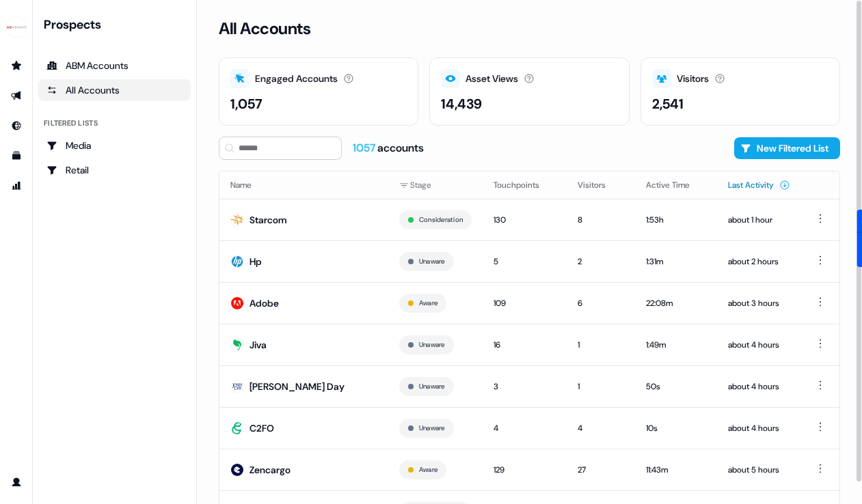 The image size is (862, 504). I want to click on div: Media, so click(114, 146).